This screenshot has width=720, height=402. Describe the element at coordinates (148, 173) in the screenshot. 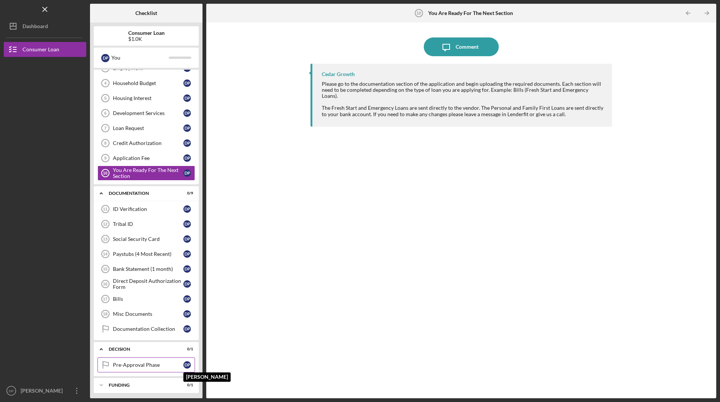

I see `div: You Are Ready For The Next Section` at that location.